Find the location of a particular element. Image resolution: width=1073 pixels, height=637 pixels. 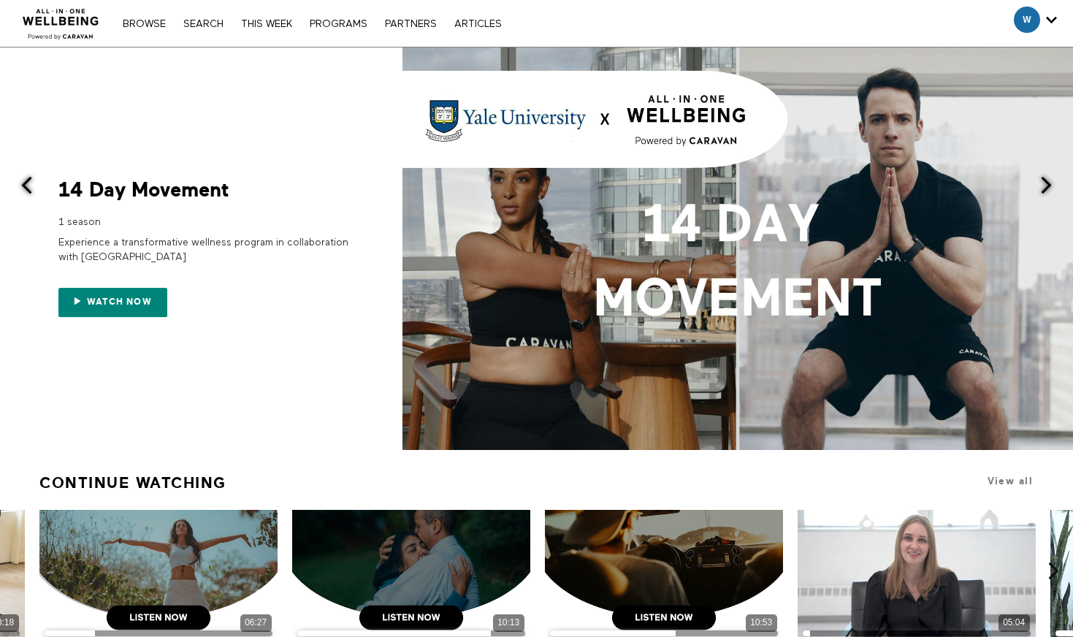

div: 10:53 is located at coordinates (761, 622).